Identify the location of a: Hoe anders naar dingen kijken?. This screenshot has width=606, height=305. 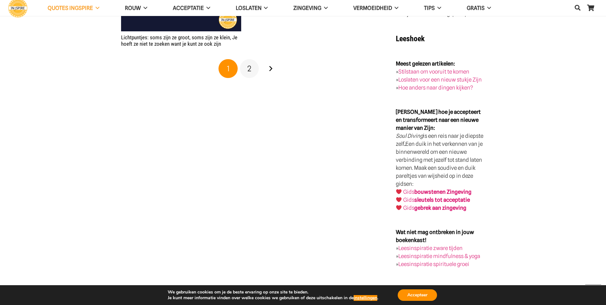
(436, 88).